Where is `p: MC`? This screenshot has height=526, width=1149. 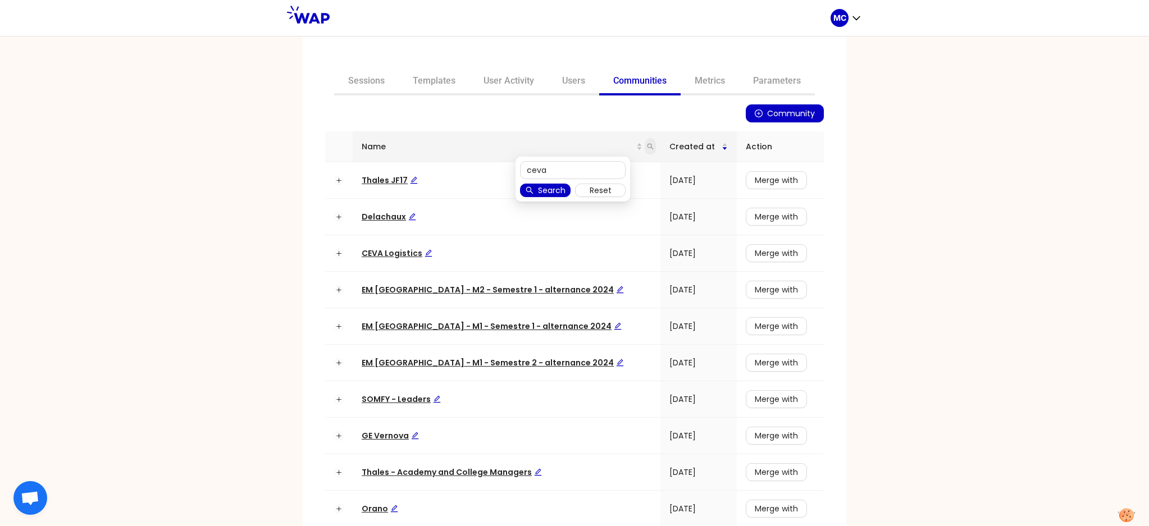 p: MC is located at coordinates (839, 18).